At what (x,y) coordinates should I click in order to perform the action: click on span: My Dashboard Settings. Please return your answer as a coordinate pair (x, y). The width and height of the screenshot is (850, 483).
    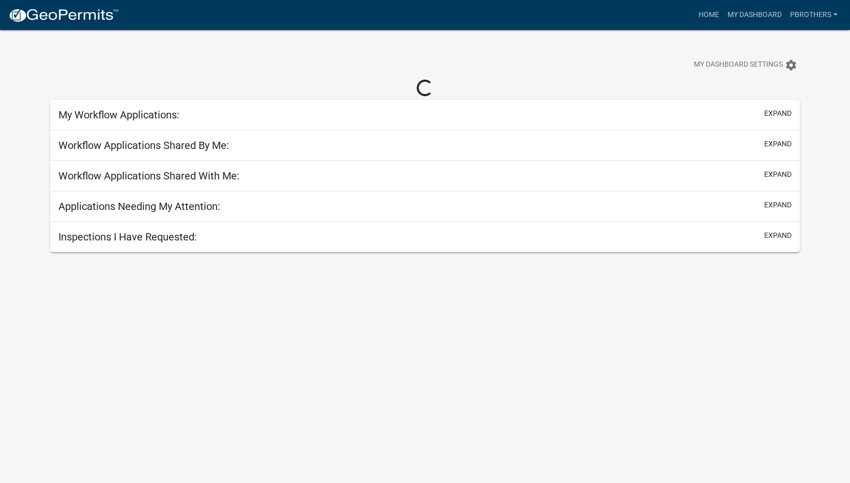
    Looking at the image, I should click on (738, 65).